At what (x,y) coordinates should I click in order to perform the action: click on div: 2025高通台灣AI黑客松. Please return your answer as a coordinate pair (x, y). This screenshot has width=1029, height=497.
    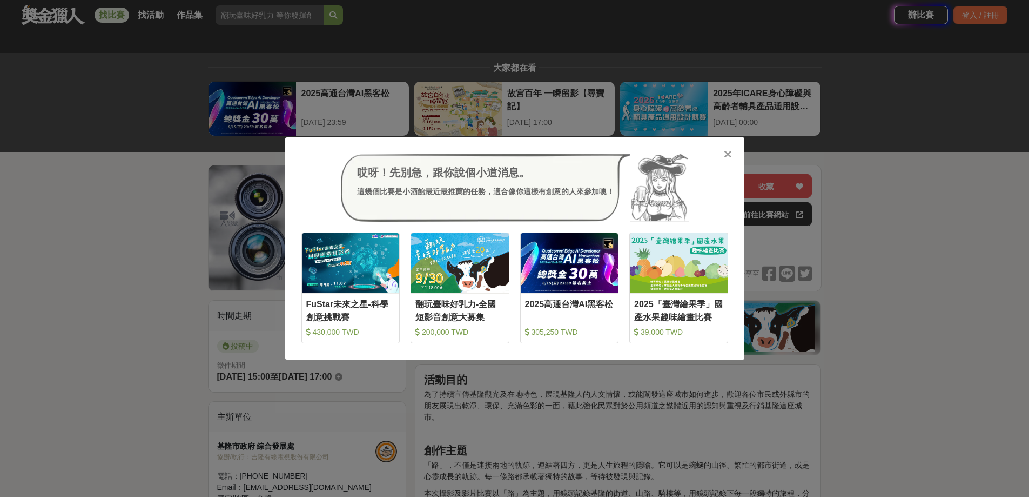
    Looking at the image, I should click on (570, 310).